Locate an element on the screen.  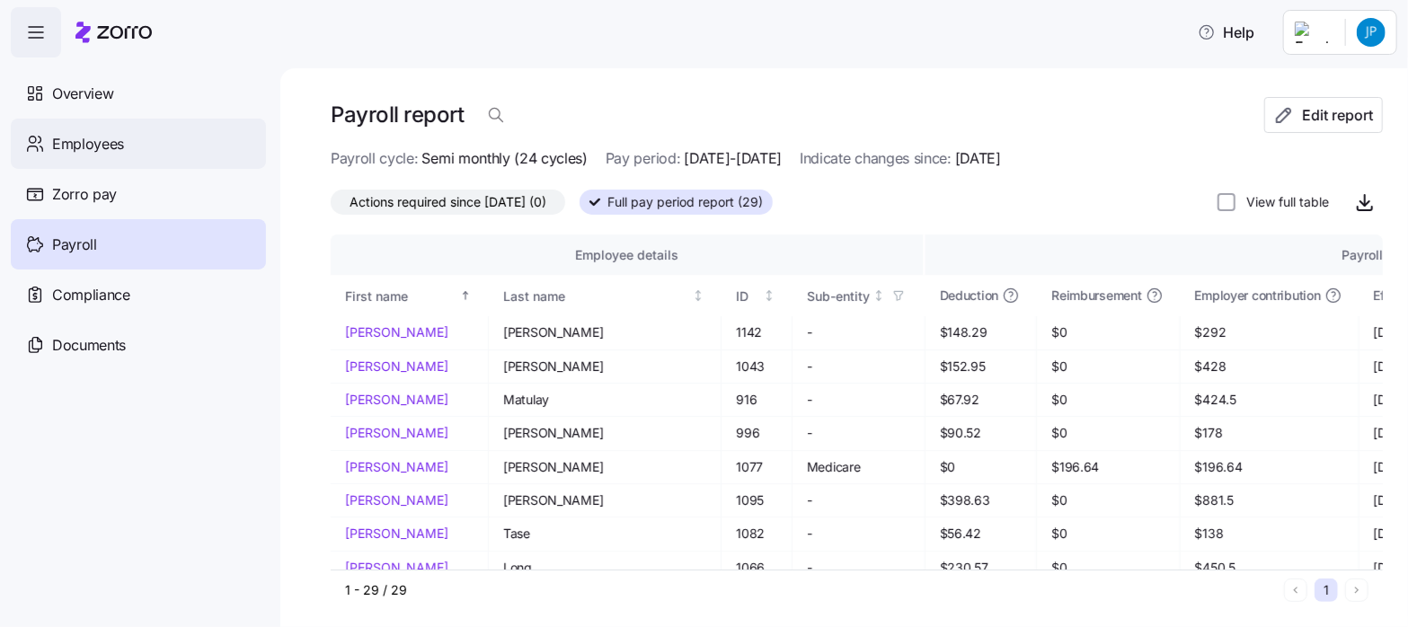
div: Employee details is located at coordinates (626, 255).